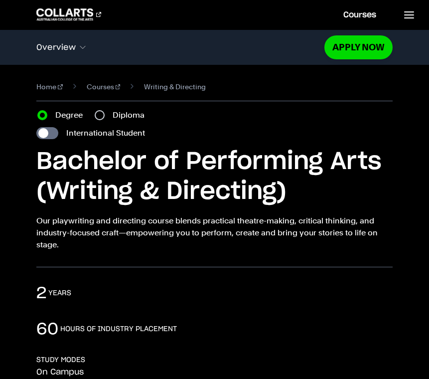 This screenshot has width=429, height=379. What do you see at coordinates (214, 233) in the screenshot?
I see `p: Our playwriting and directing course blends practical theatre-making, critical thinking, and indu...` at bounding box center [214, 233].